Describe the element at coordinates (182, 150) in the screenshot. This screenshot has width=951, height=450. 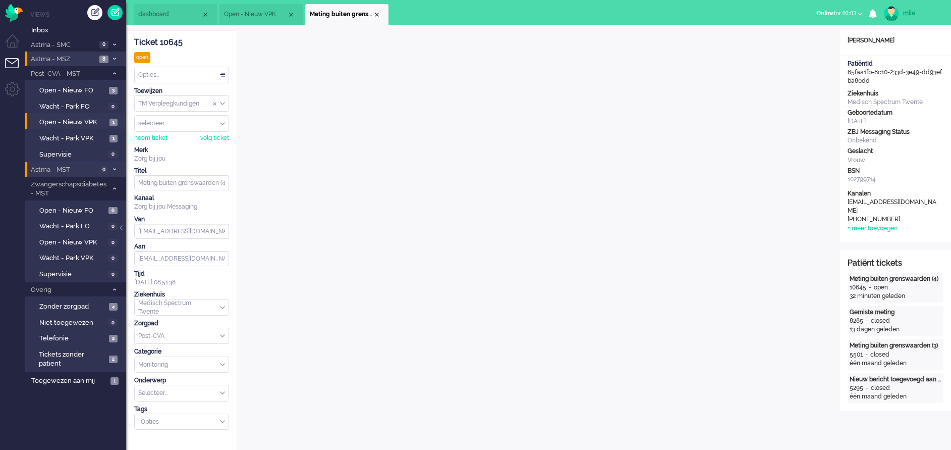
I see `div: Merk` at that location.